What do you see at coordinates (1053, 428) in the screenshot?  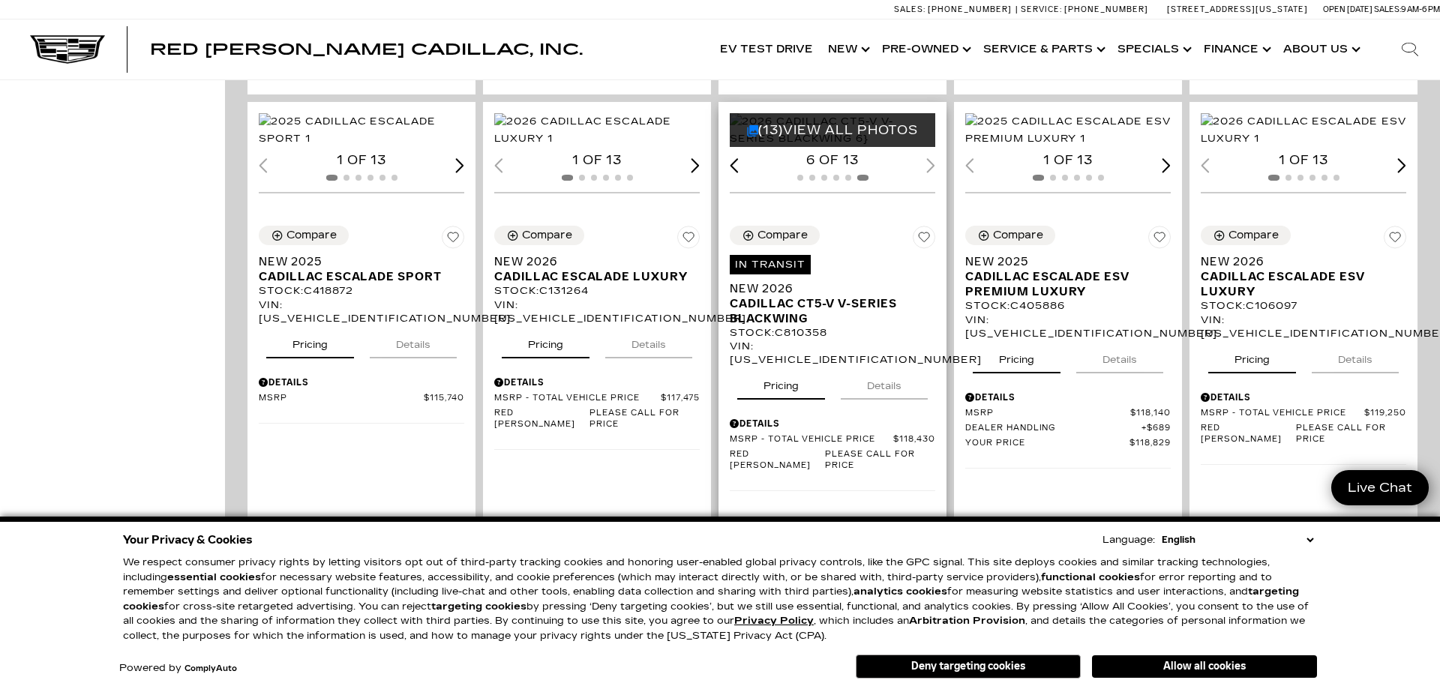 I see `span: Dealer Handling` at bounding box center [1053, 428].